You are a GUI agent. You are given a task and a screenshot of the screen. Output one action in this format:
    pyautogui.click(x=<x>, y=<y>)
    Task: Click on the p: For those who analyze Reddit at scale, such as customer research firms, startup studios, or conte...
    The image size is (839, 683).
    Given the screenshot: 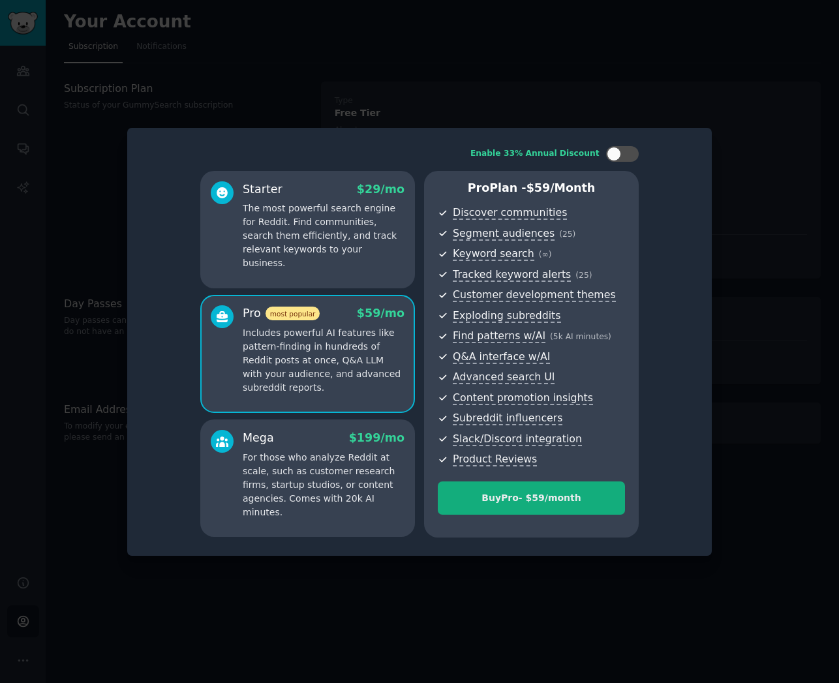 What is the action you would take?
    pyautogui.click(x=324, y=485)
    